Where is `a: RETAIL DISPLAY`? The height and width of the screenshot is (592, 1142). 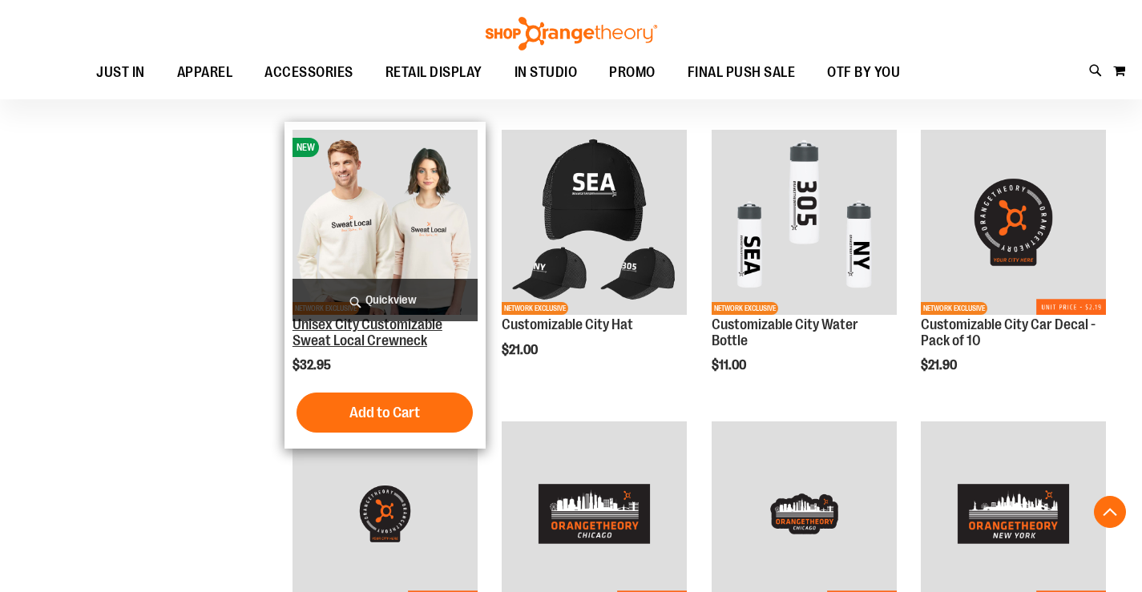
a: RETAIL DISPLAY is located at coordinates (434, 72).